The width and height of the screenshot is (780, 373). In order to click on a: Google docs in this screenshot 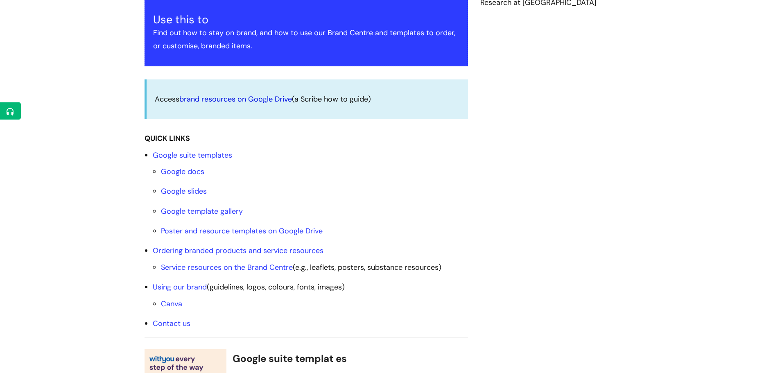, I will do `click(183, 171)`.